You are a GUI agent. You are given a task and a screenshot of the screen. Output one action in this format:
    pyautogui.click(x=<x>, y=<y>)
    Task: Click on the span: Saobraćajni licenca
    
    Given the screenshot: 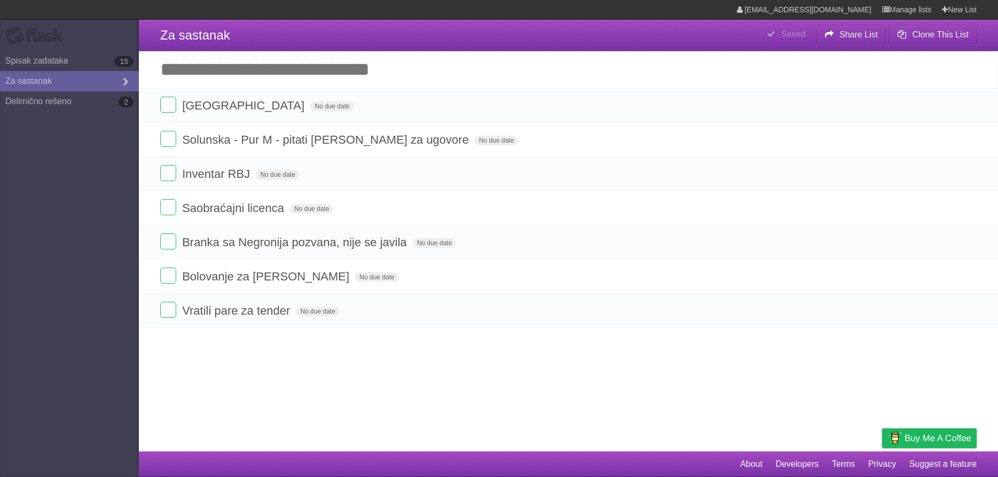 What is the action you would take?
    pyautogui.click(x=235, y=208)
    